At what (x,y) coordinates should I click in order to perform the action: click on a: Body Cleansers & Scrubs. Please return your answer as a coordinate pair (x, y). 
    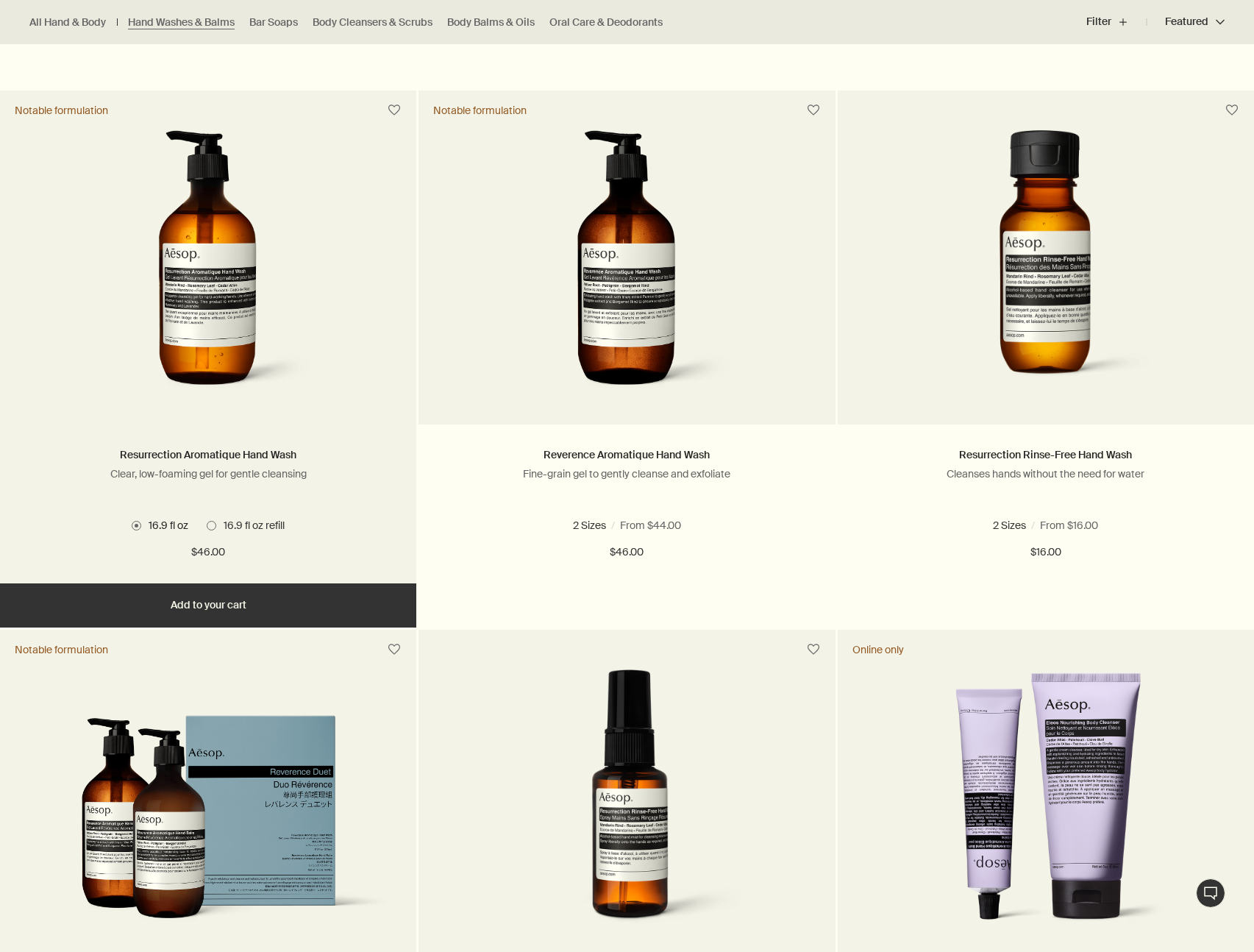
    Looking at the image, I should click on (373, 23).